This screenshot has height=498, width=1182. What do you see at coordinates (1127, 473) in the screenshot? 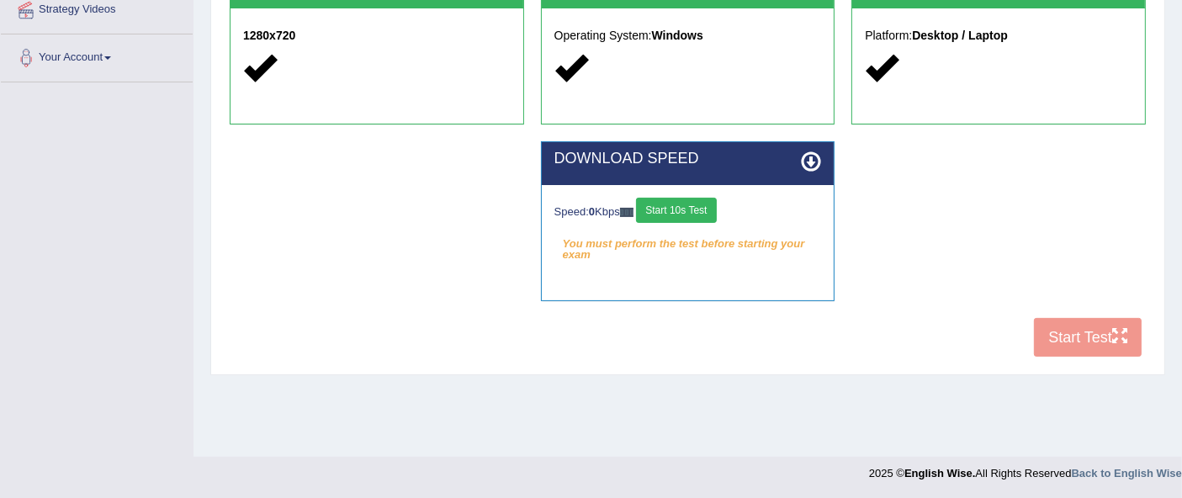
I see `strong: Back to English Wise` at bounding box center [1127, 473].